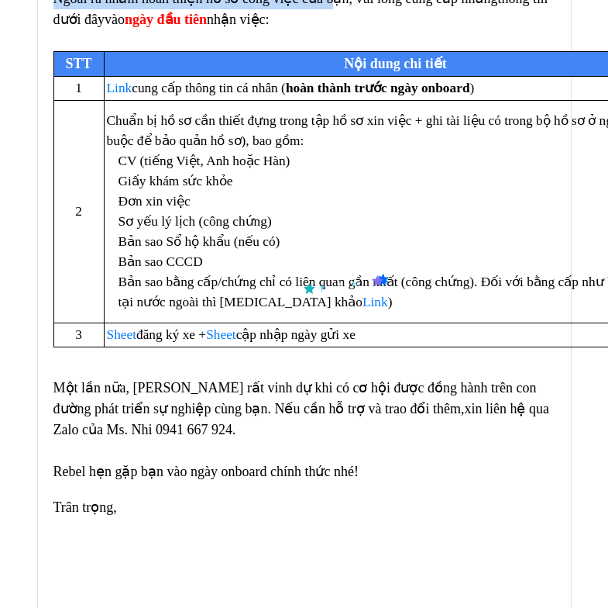  I want to click on font: Giấy khám sức khỏe, so click(176, 181).